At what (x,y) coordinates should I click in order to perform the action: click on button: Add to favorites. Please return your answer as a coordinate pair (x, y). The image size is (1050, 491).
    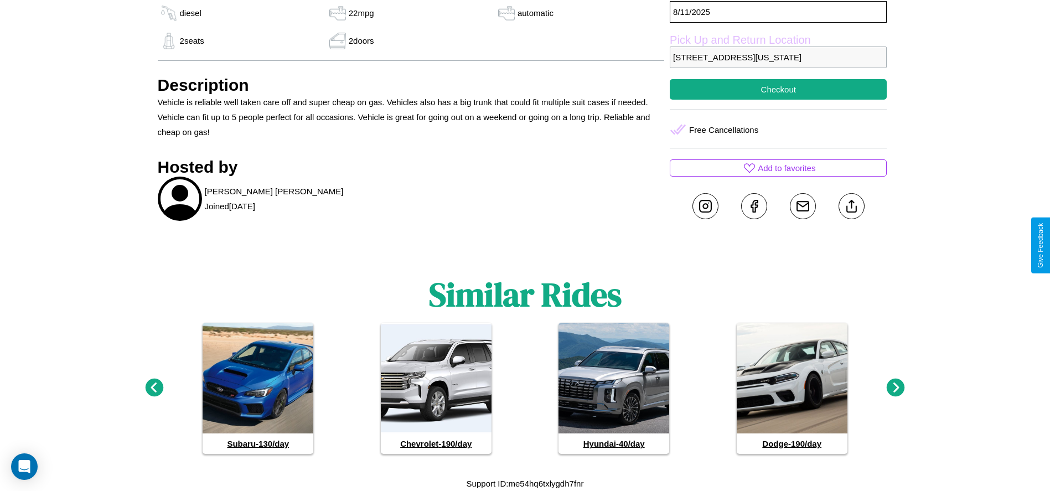
    Looking at the image, I should click on (778, 168).